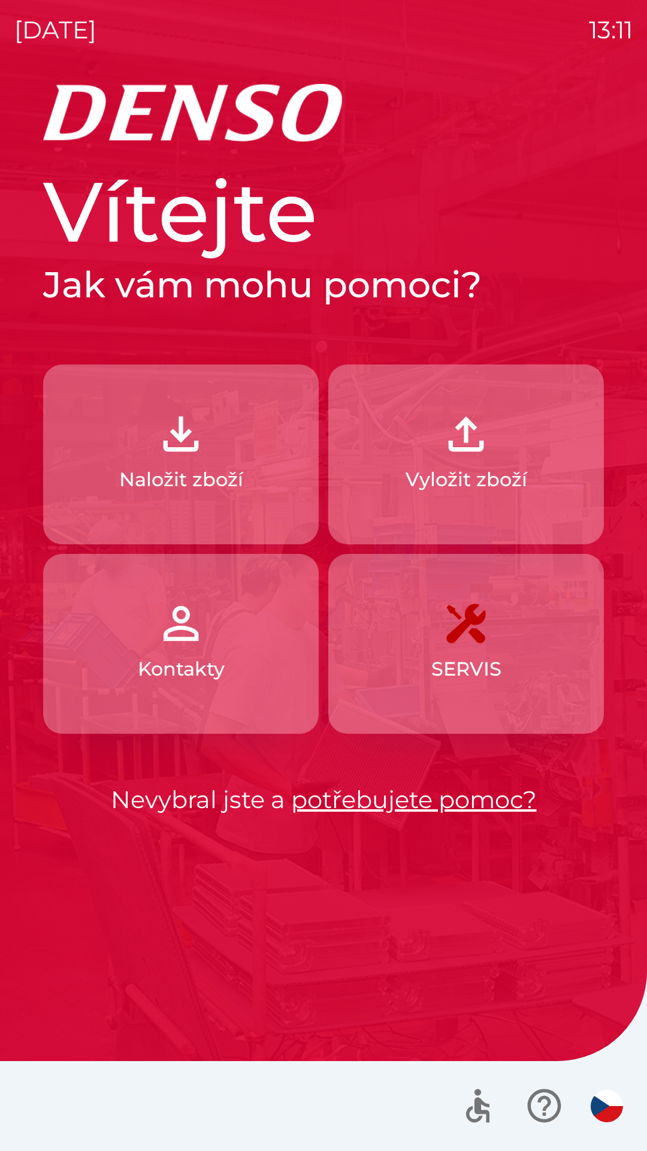 The image size is (647, 1151). Describe the element at coordinates (466, 480) in the screenshot. I see `p: Vyložit zboží` at that location.